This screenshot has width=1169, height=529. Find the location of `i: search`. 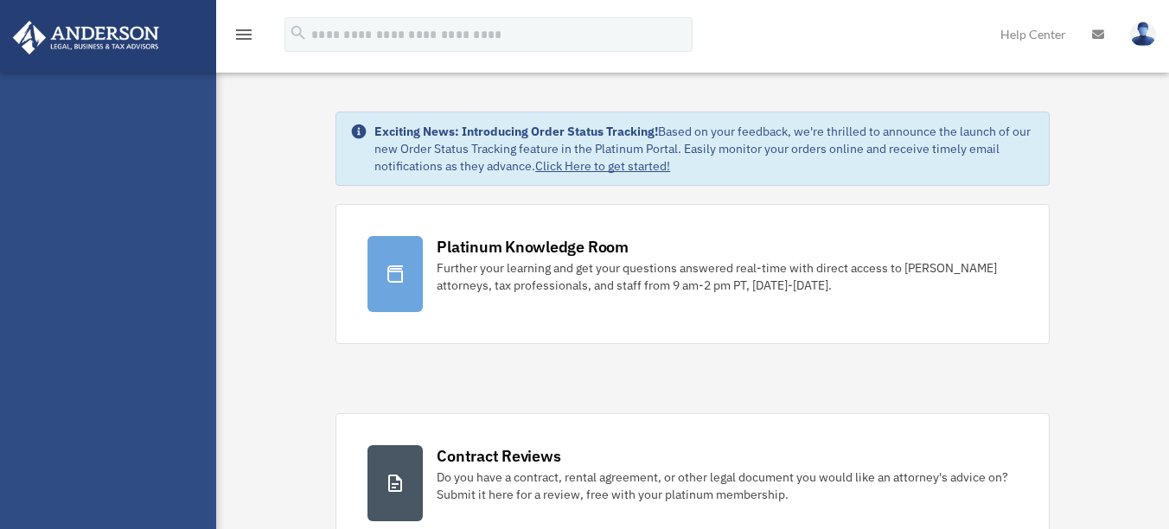

i: search is located at coordinates (298, 33).